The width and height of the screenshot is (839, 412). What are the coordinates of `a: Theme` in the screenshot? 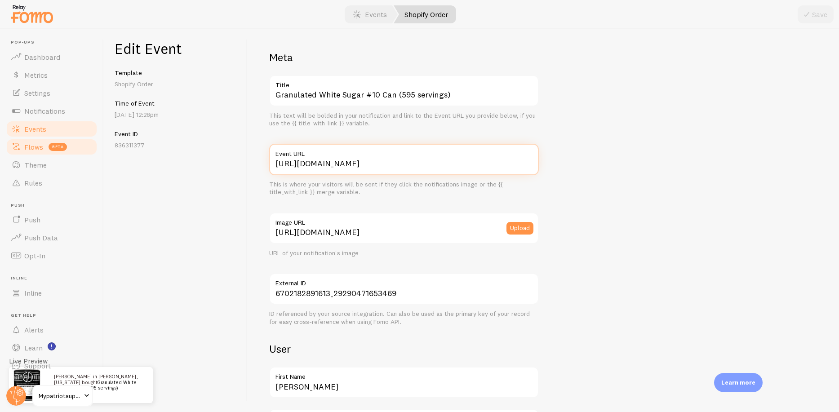 It's located at (52, 165).